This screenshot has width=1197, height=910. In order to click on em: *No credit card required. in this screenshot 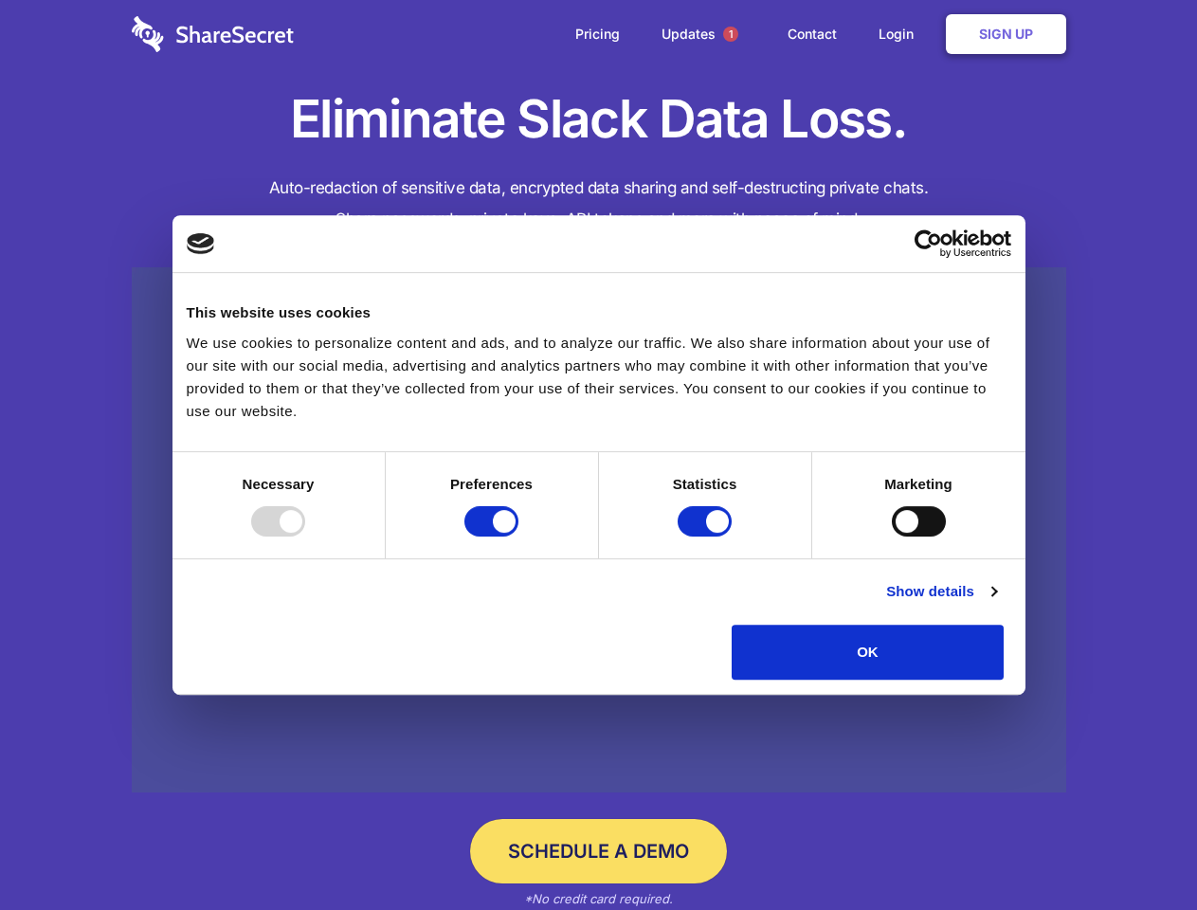, I will do `click(598, 898)`.